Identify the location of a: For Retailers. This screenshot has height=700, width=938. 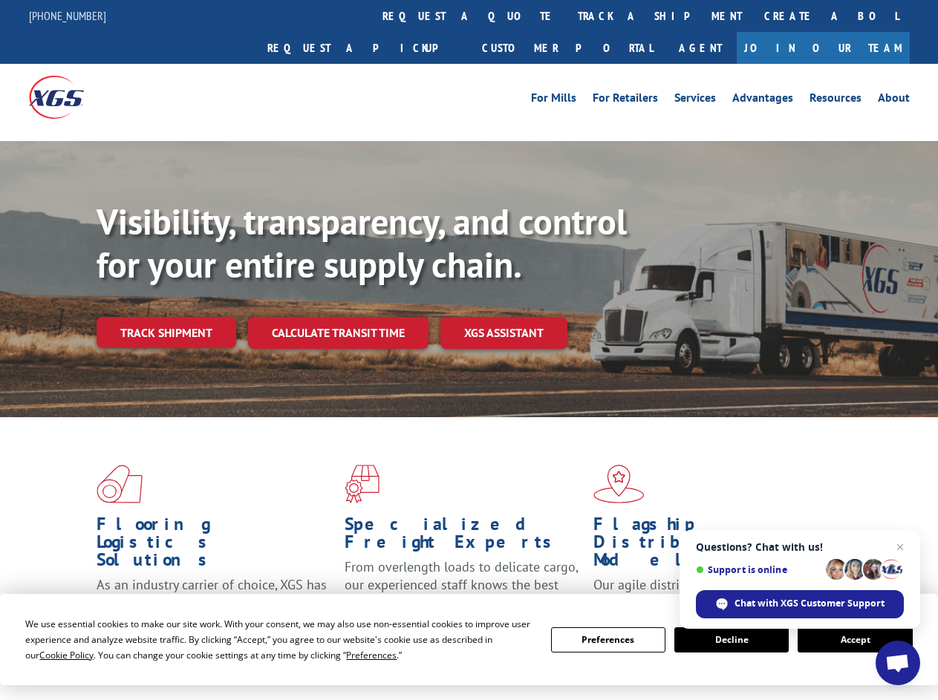
(625, 100).